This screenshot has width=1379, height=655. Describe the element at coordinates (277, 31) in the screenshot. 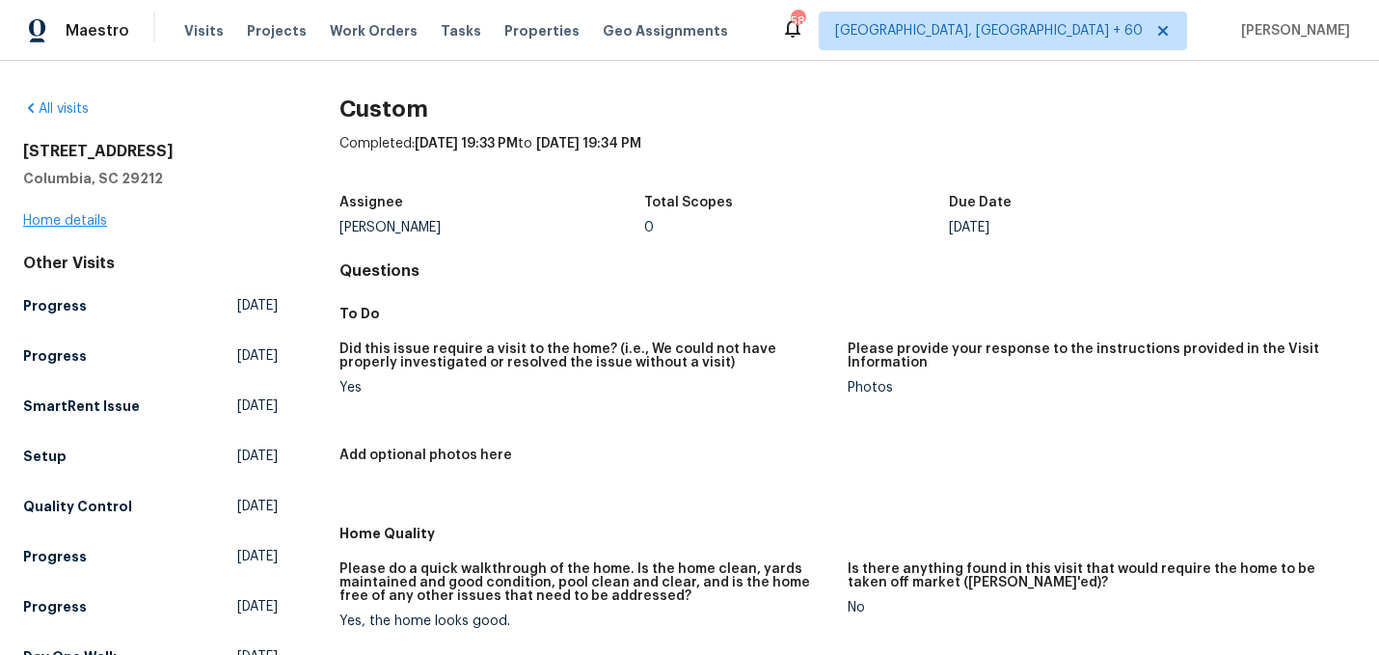

I see `span: Projects` at that location.